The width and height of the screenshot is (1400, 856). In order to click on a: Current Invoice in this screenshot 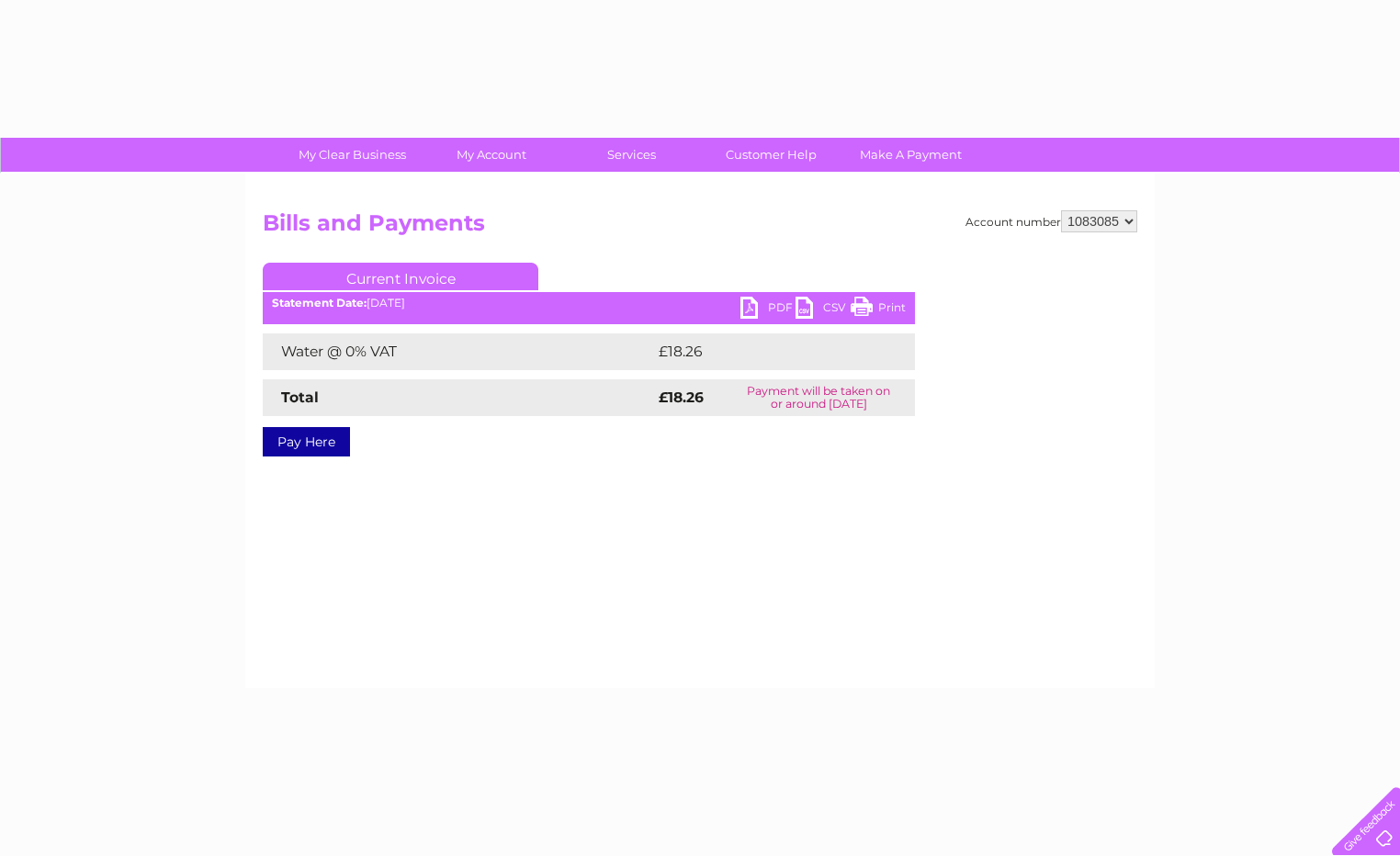, I will do `click(400, 276)`.